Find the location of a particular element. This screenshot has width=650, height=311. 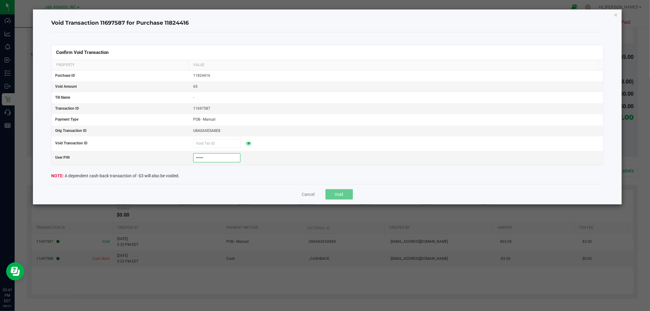

span: 11697587 is located at coordinates (202, 108).